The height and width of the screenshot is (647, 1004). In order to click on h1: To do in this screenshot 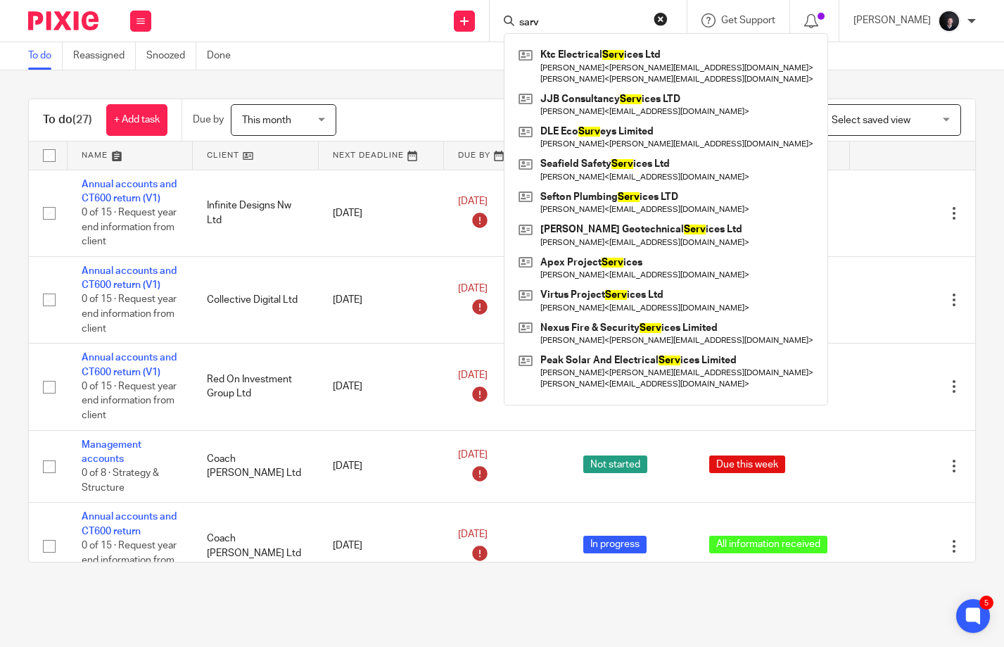, I will do `click(68, 120)`.